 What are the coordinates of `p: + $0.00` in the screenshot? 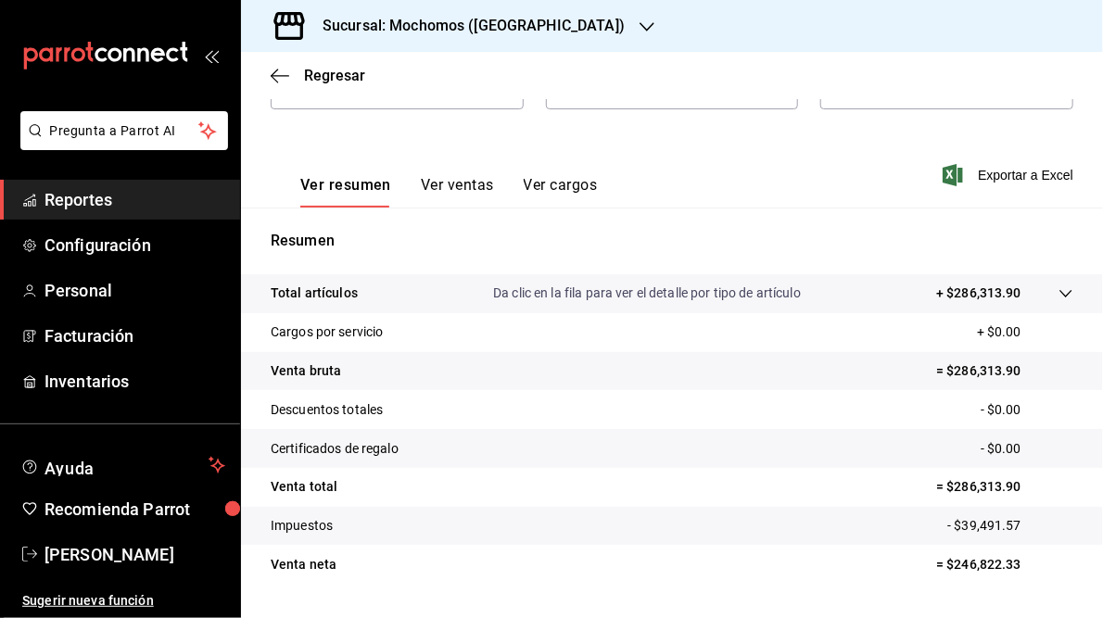 It's located at (1025, 332).